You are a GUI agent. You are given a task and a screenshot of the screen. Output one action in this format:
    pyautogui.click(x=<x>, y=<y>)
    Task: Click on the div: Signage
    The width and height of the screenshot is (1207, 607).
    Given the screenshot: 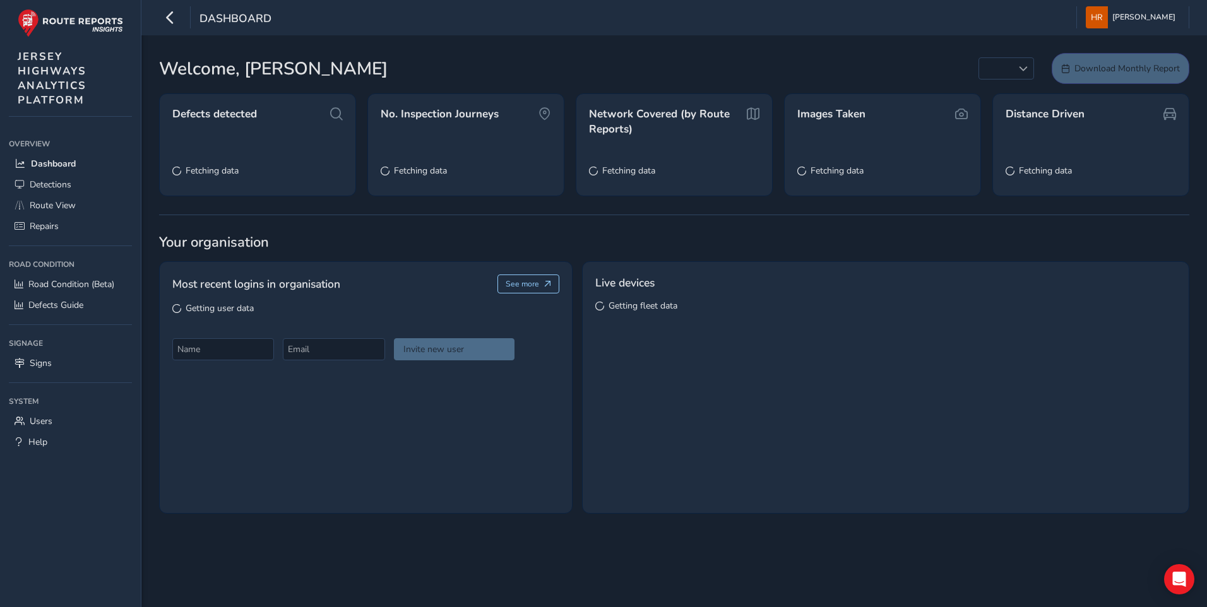 What is the action you would take?
    pyautogui.click(x=70, y=343)
    